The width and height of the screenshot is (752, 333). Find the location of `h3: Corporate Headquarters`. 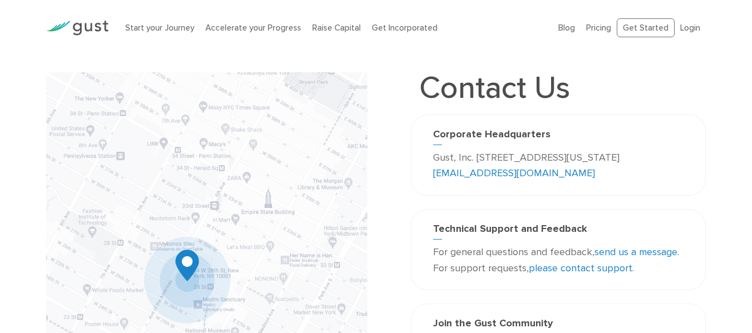

h3: Corporate Headquarters is located at coordinates (558, 137).